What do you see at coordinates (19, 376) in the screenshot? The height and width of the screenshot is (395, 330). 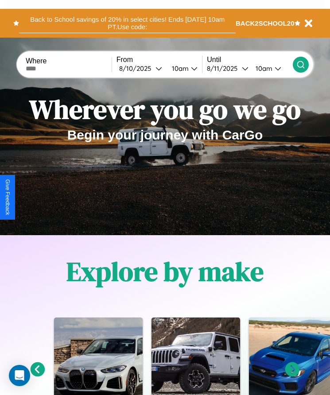 I see `div: Open Intercom Messenger` at bounding box center [19, 376].